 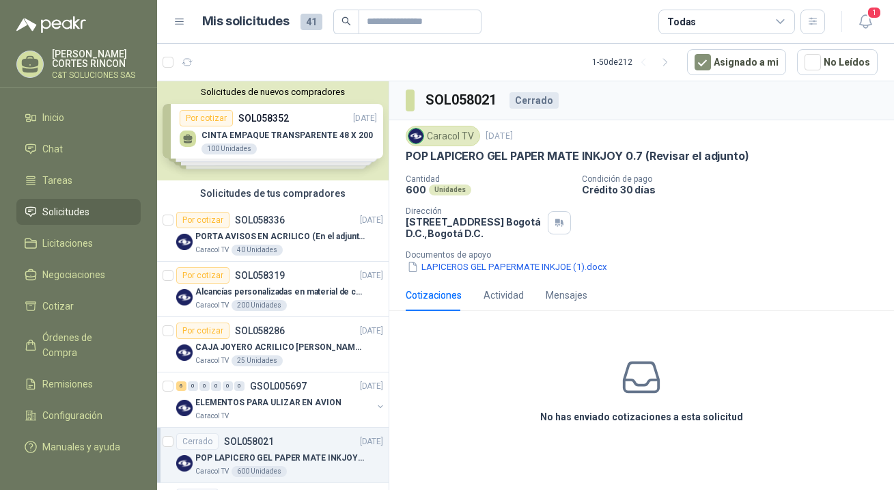 What do you see at coordinates (837, 62) in the screenshot?
I see `button: No Leídos` at bounding box center [837, 62].